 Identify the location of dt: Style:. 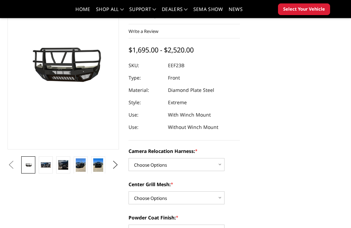
(146, 103).